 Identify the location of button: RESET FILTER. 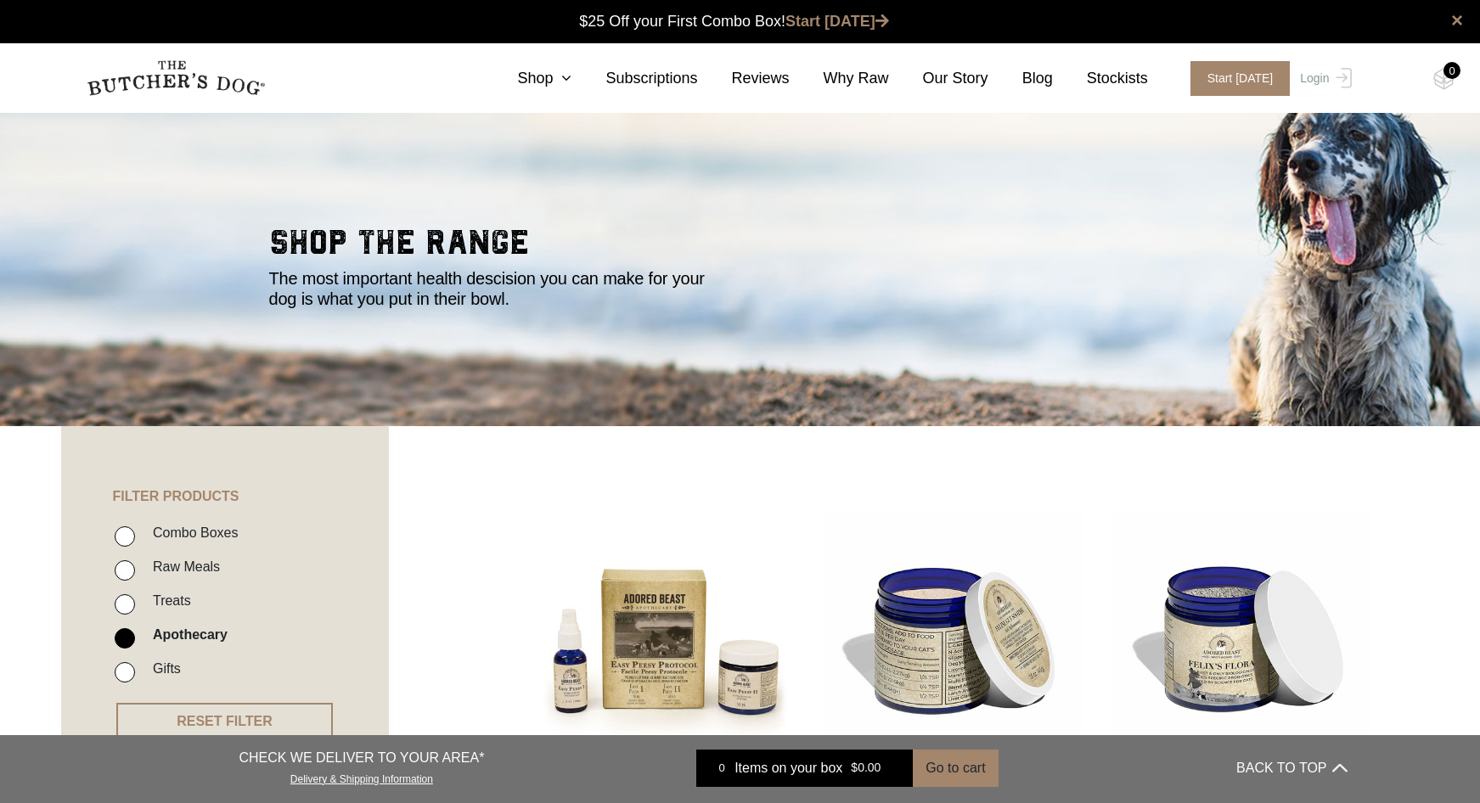
(224, 722).